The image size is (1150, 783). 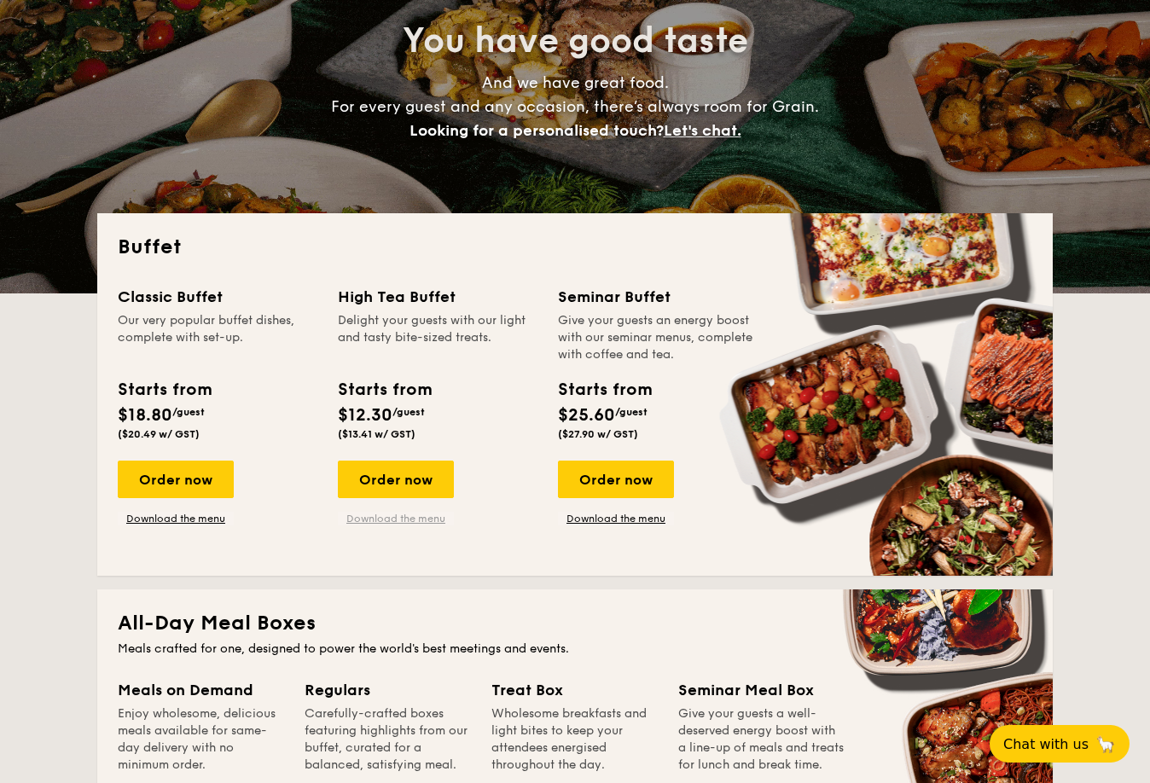 I want to click on span: $18.80, so click(x=145, y=416).